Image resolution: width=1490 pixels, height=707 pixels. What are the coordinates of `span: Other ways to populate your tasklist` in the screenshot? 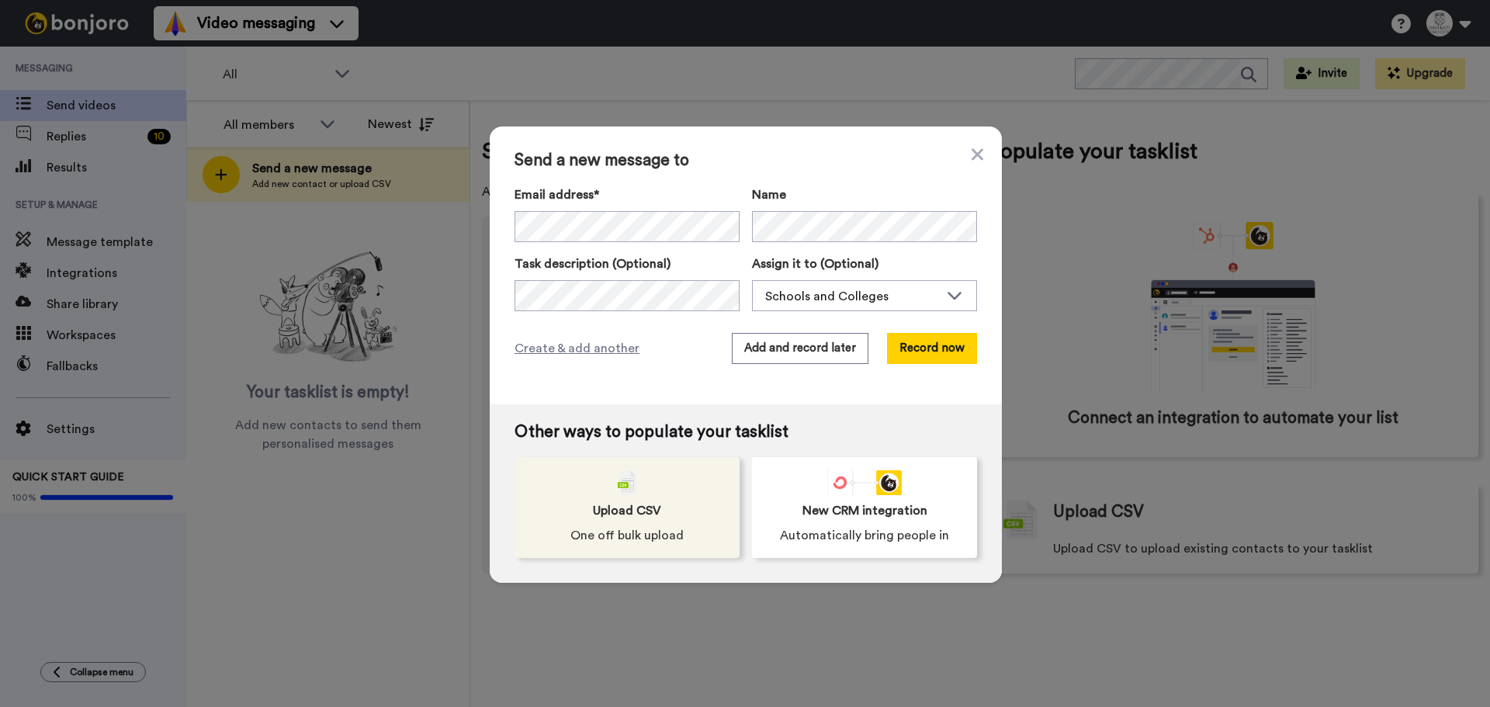 It's located at (746, 432).